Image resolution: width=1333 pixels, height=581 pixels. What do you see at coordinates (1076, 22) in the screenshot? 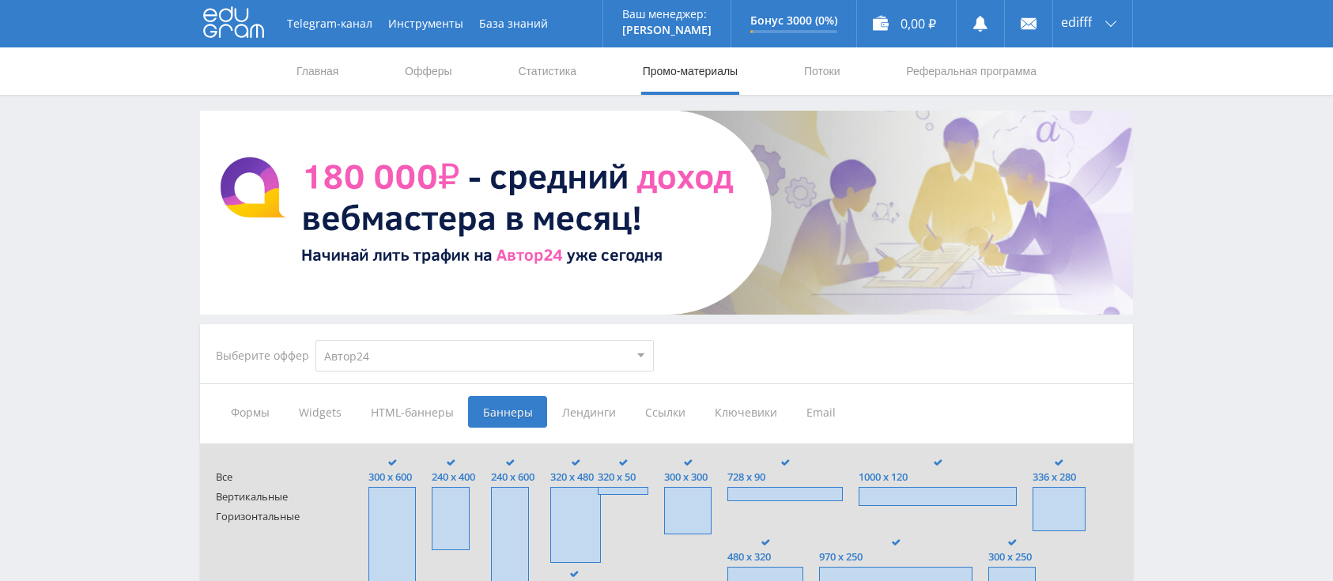
I see `span: edifff` at bounding box center [1076, 22].